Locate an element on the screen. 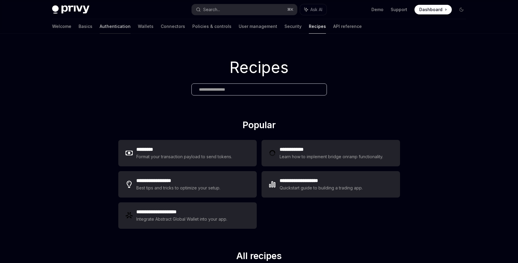 This screenshot has height=263, width=518. span: ⌘ K is located at coordinates (290, 10).